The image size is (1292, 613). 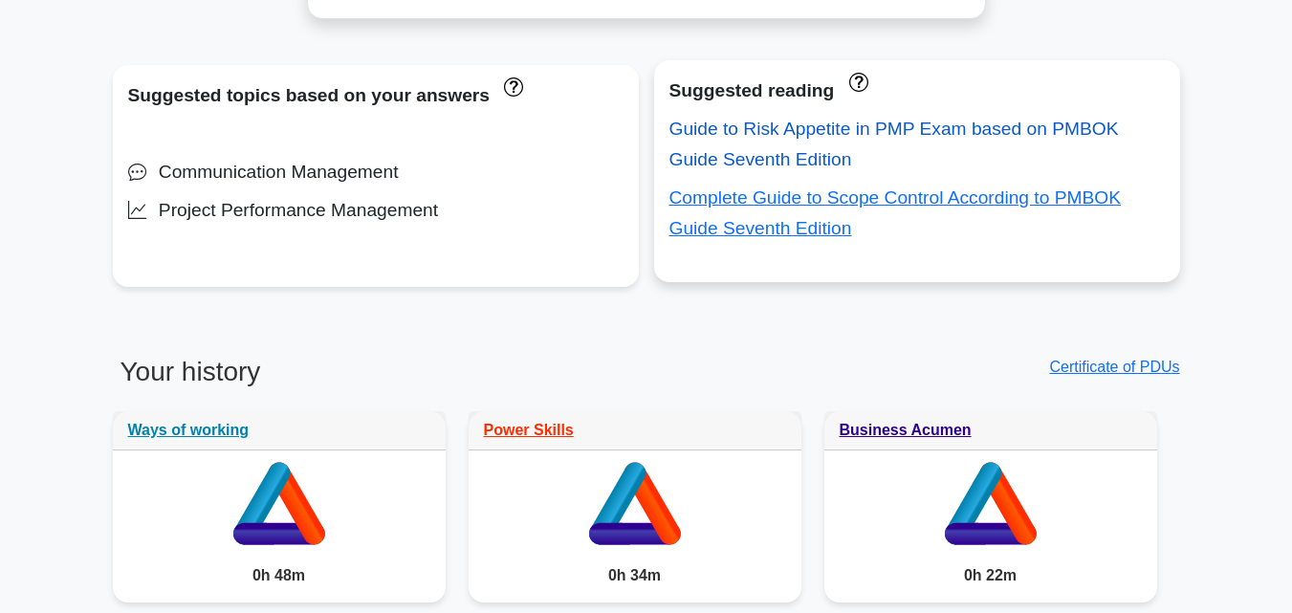 I want to click on div: 0h 48m, so click(x=279, y=576).